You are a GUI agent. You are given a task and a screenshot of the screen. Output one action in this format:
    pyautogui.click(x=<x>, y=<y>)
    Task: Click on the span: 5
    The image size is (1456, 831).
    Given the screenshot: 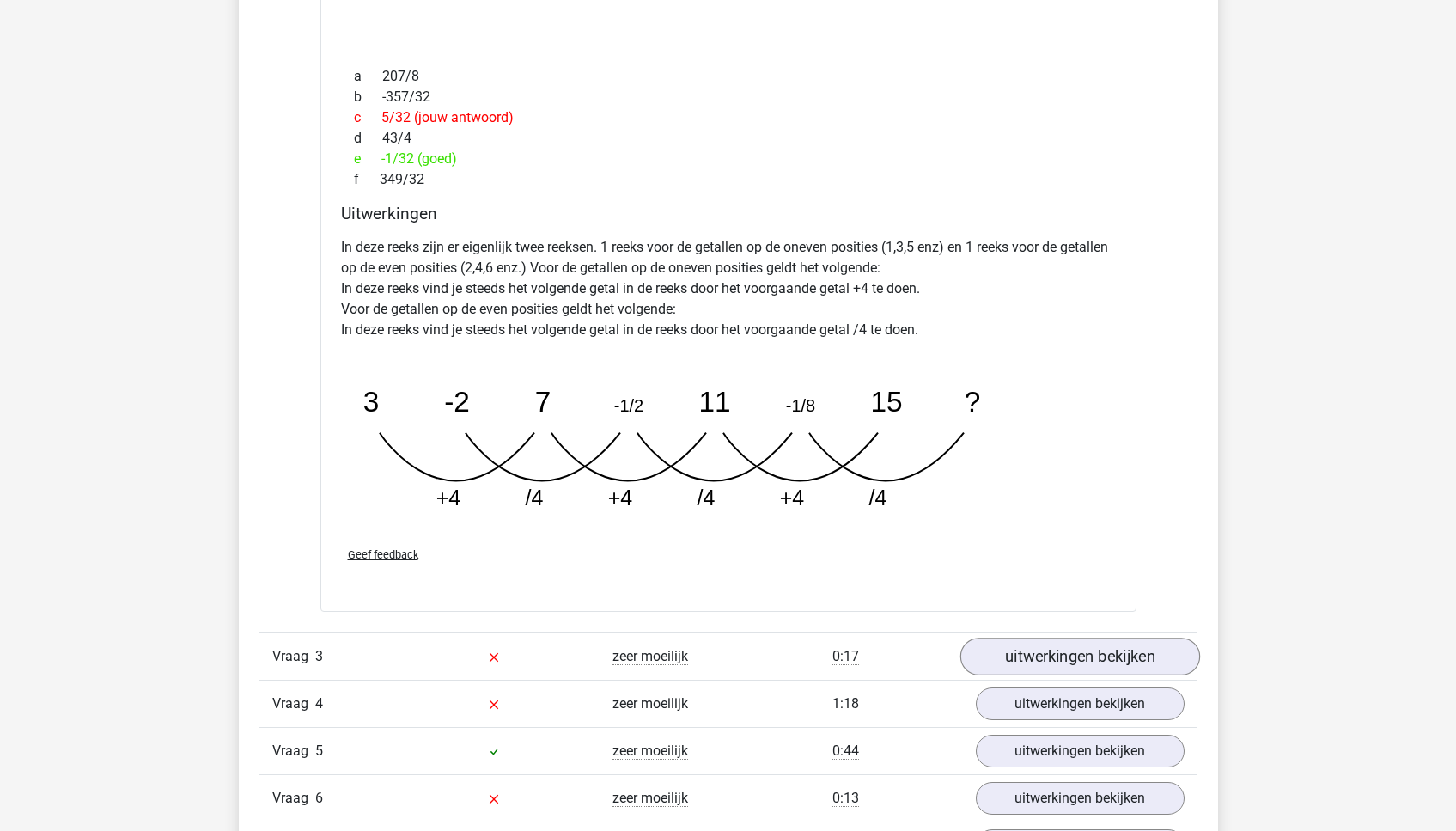 What is the action you would take?
    pyautogui.click(x=319, y=750)
    